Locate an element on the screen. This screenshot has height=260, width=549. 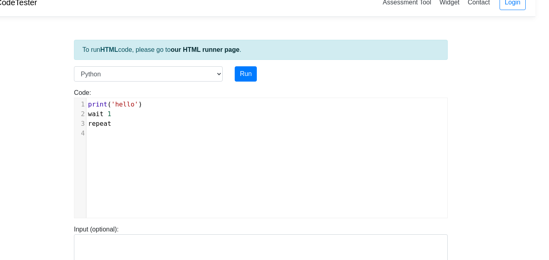
span: 'hello' is located at coordinates (125, 104).